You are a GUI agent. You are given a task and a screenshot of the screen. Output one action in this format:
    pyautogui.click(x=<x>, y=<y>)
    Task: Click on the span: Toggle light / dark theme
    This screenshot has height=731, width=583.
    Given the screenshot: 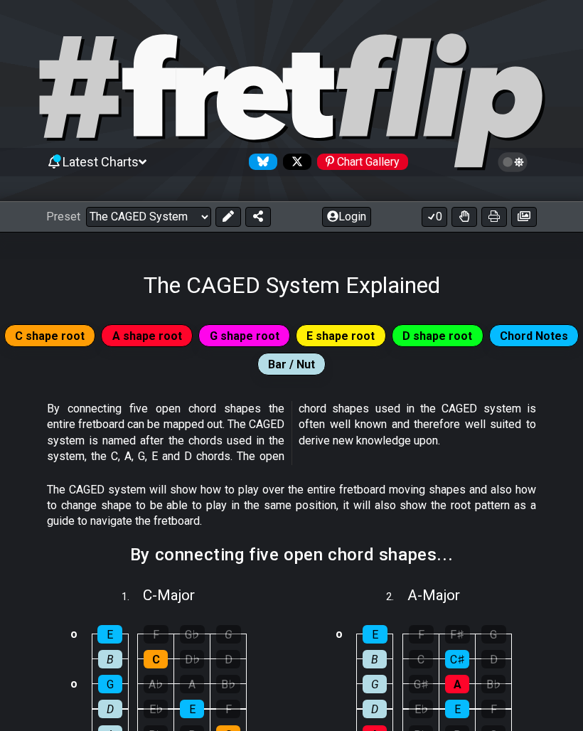 What is the action you would take?
    pyautogui.click(x=513, y=162)
    